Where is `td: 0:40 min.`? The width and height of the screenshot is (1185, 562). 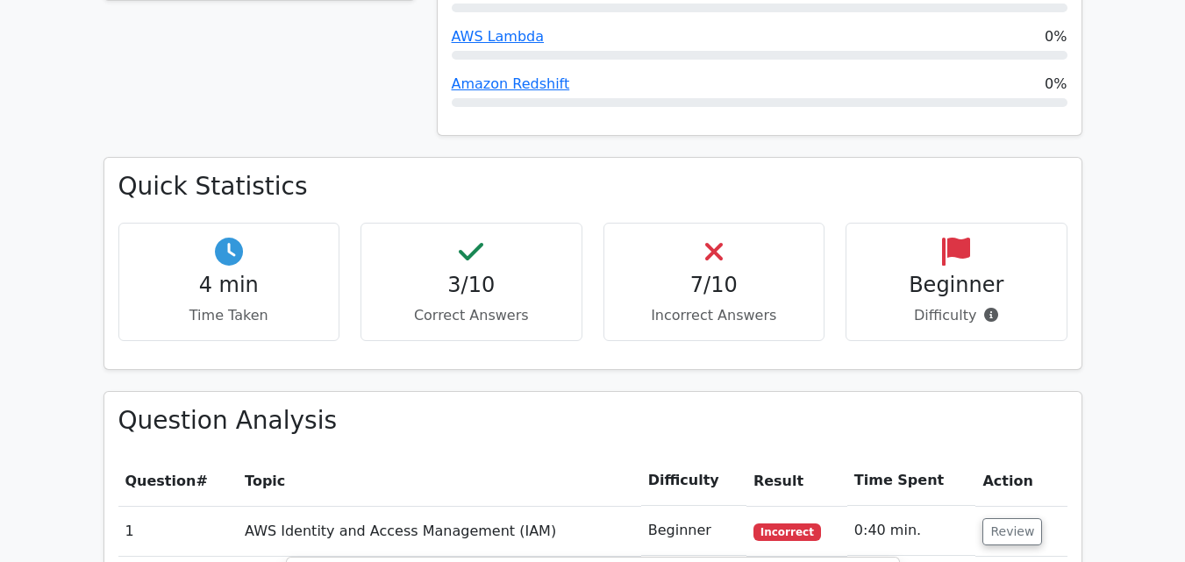 td: 0:40 min. is located at coordinates (911, 531).